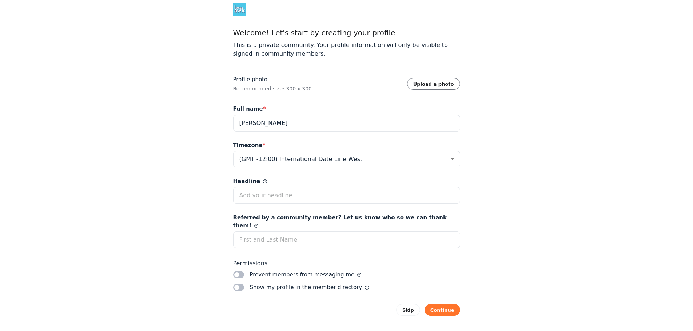 The image size is (693, 331). What do you see at coordinates (346, 264) in the screenshot?
I see `span: Permissions` at bounding box center [346, 264].